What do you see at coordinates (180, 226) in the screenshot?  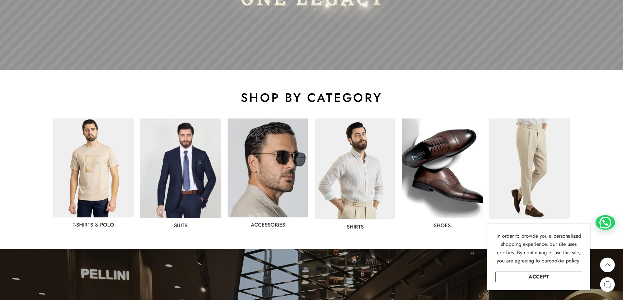 I see `a: Suits` at bounding box center [180, 226].